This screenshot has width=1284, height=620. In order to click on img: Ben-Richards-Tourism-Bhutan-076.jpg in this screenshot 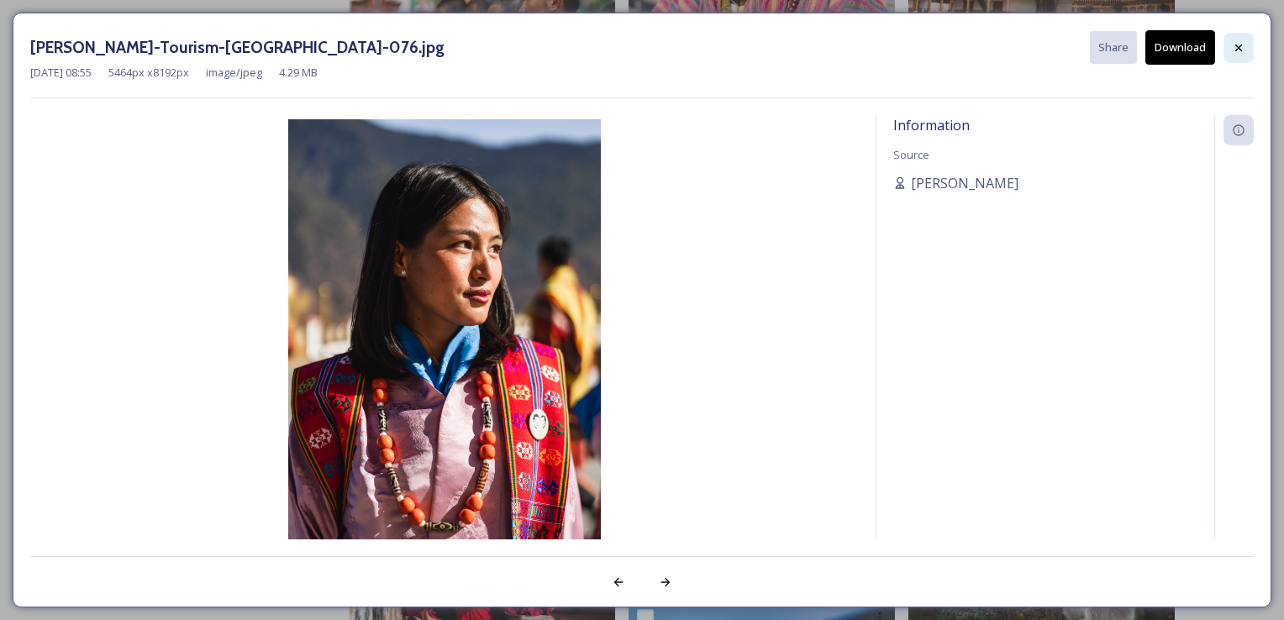, I will do `click(445, 354)`.